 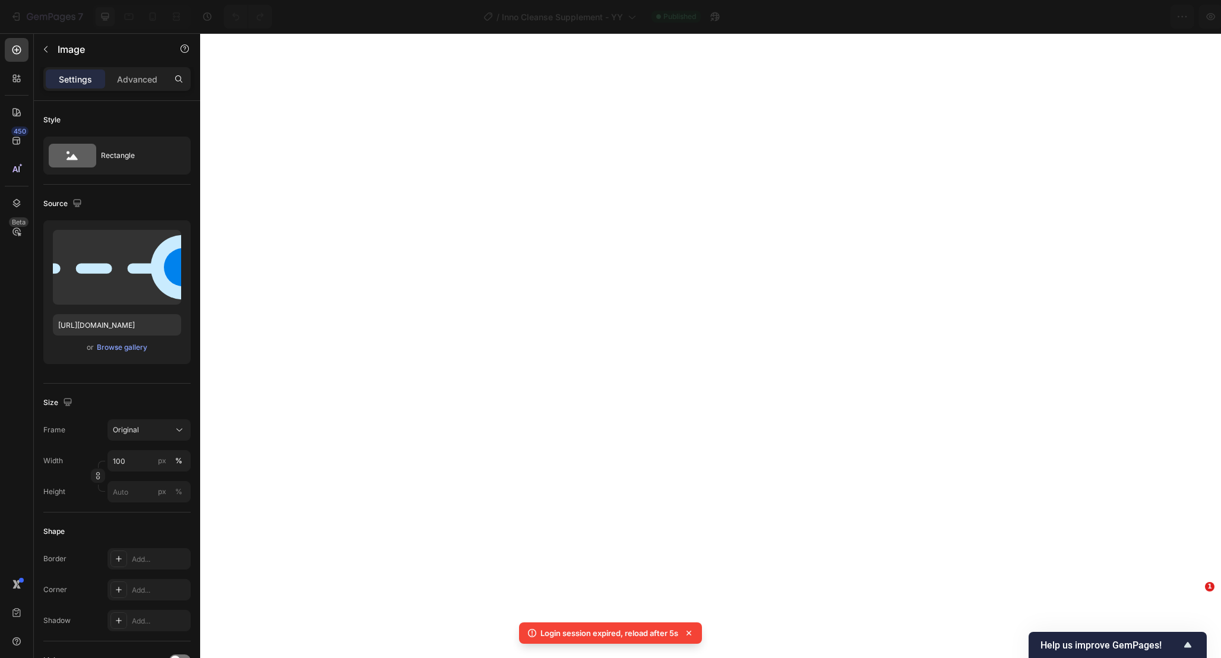 What do you see at coordinates (108, 49) in the screenshot?
I see `p: Image` at bounding box center [108, 49].